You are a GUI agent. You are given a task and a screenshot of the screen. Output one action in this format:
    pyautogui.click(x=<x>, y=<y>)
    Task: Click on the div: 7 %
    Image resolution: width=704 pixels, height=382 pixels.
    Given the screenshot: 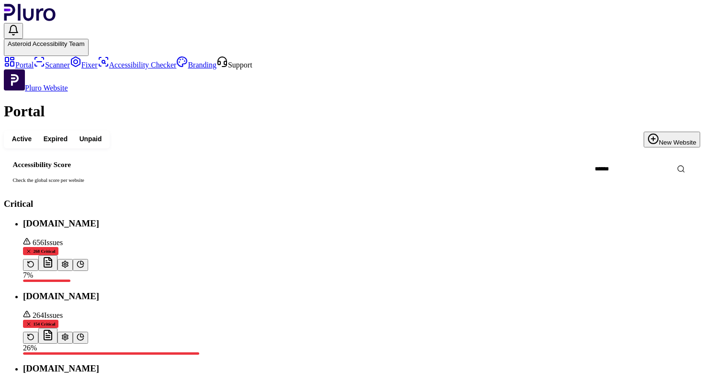 What is the action you would take?
    pyautogui.click(x=362, y=276)
    